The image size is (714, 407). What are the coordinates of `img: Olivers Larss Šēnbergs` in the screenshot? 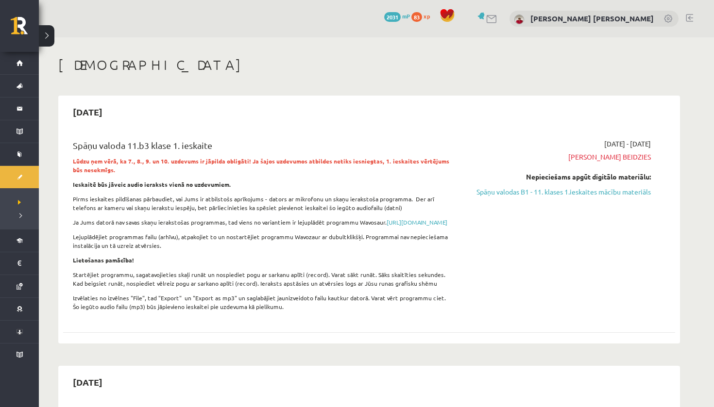 It's located at (519, 19).